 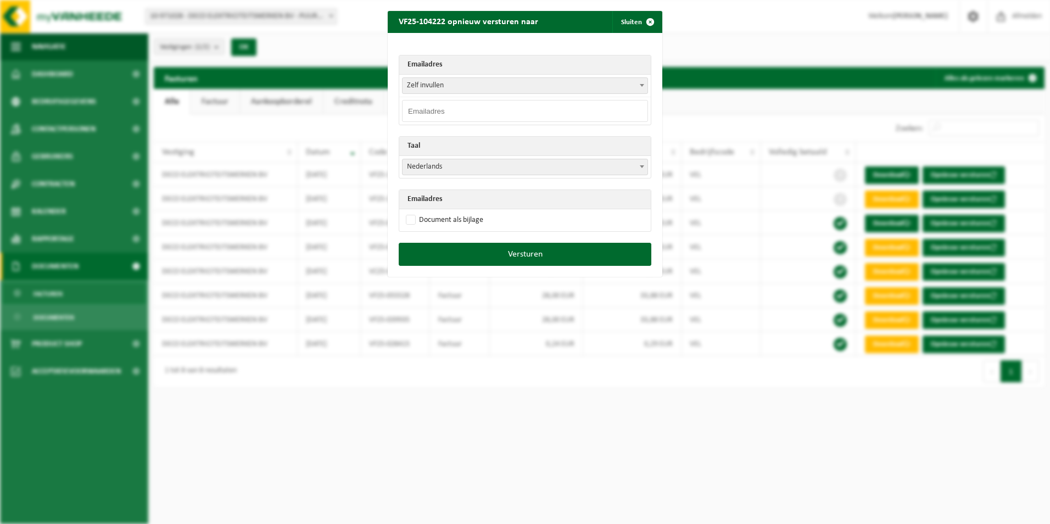 I want to click on input: Emailadres, so click(x=525, y=111).